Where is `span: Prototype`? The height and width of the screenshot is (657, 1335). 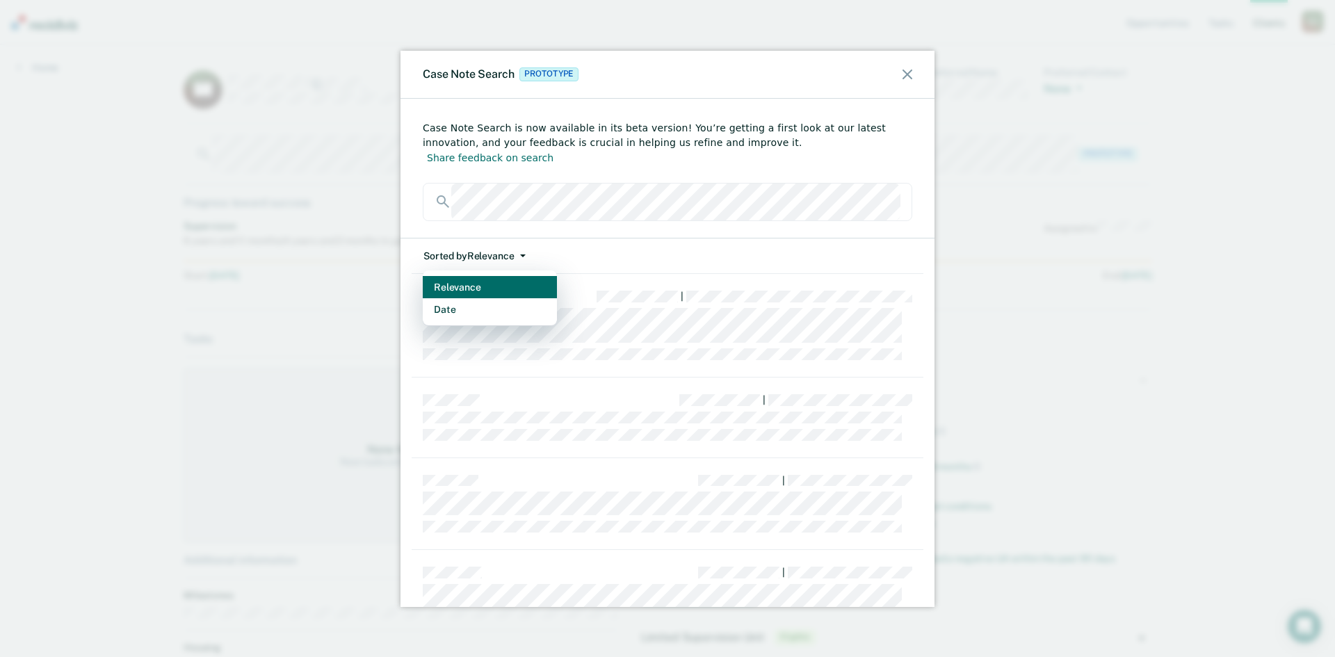 span: Prototype is located at coordinates (549, 74).